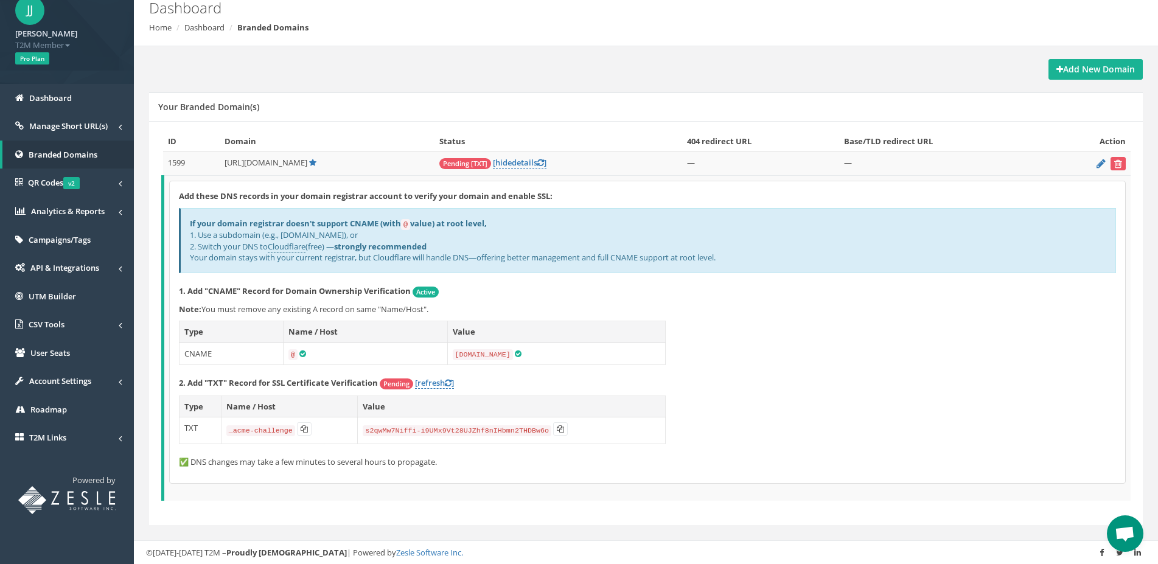 The height and width of the screenshot is (564, 1158). Describe the element at coordinates (943, 141) in the screenshot. I see `th: Base/TLD redirect URL` at that location.